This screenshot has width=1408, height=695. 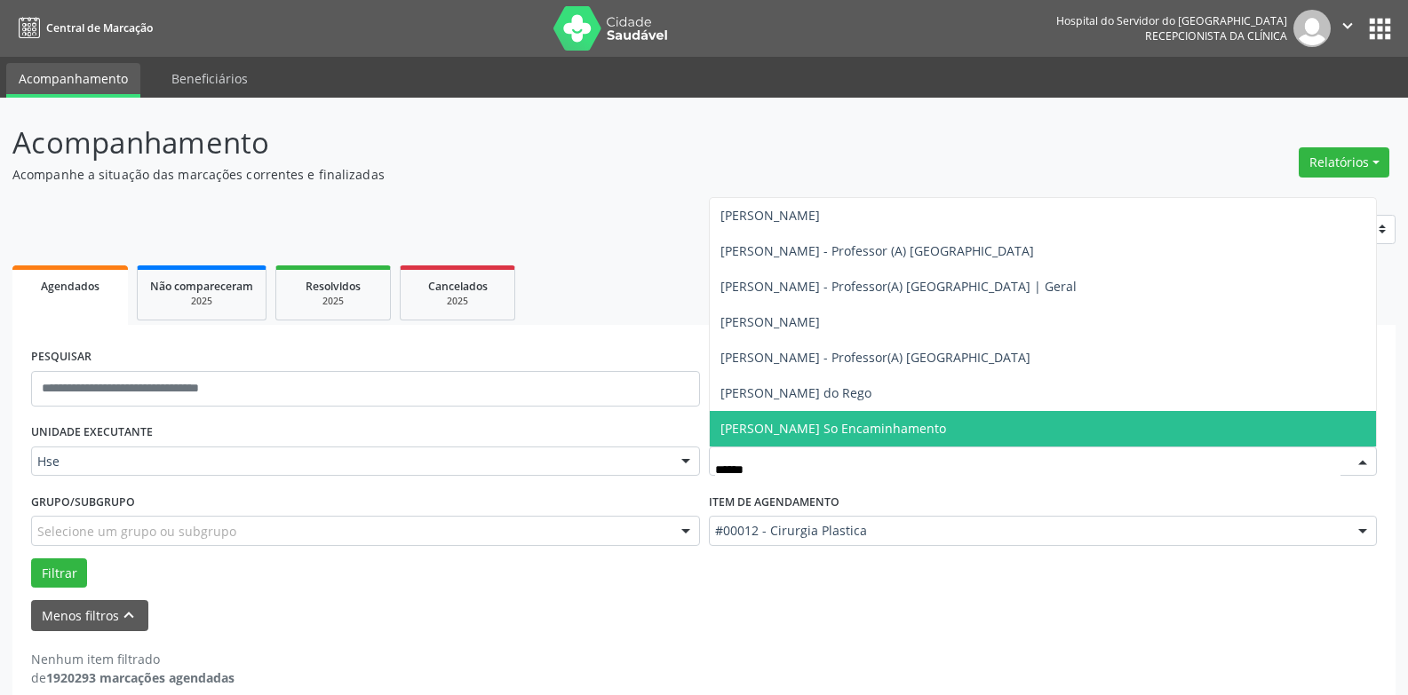 What do you see at coordinates (496, 174) in the screenshot?
I see `p: Acompanhe a situação das marcações correntes e finalizadas` at bounding box center [496, 174].